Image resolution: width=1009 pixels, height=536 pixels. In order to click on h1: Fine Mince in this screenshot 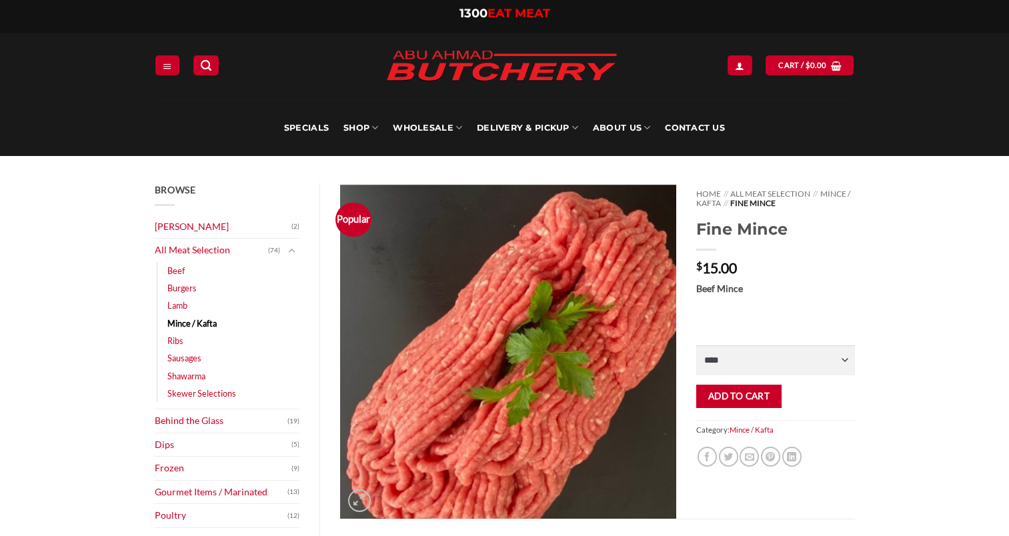, I will do `click(775, 229)`.